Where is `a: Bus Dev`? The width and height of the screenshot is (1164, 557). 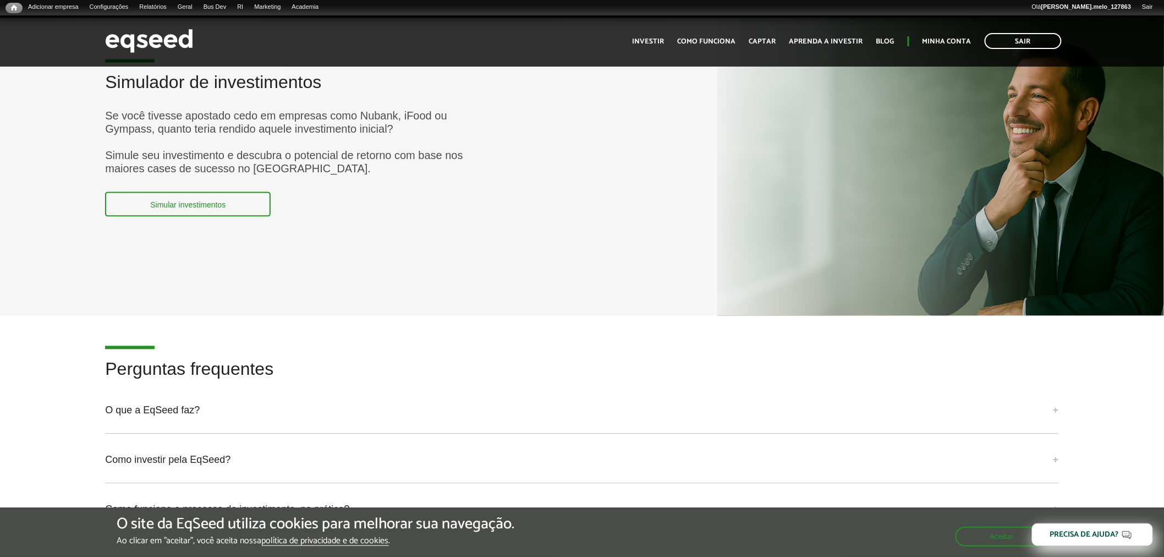 a: Bus Dev is located at coordinates (215, 7).